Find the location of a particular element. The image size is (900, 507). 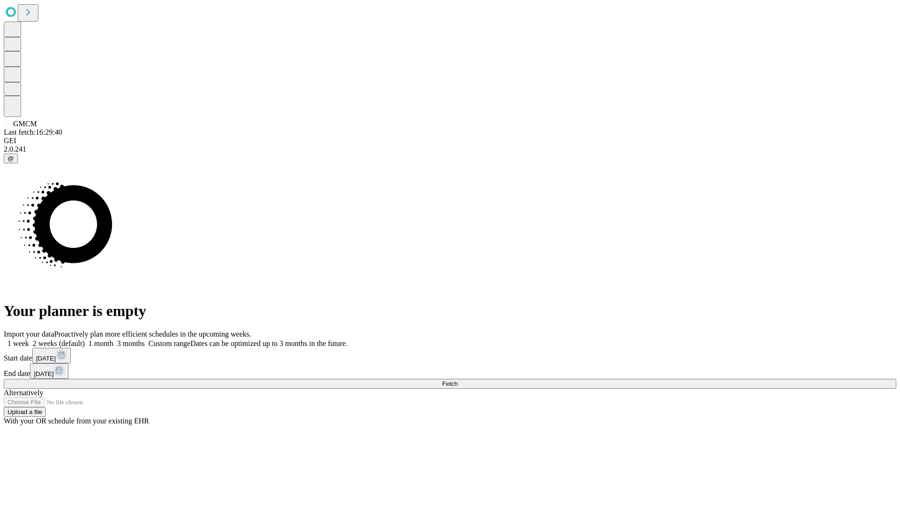

div: Start date is located at coordinates (450, 355).